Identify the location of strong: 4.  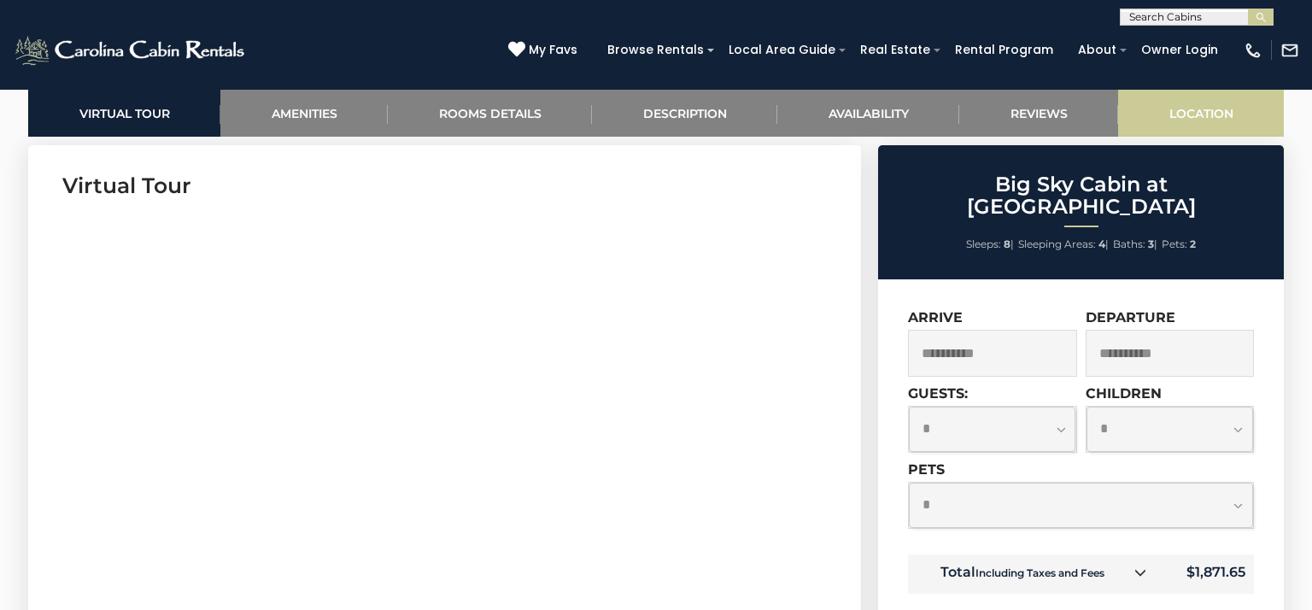
(1102, 243).